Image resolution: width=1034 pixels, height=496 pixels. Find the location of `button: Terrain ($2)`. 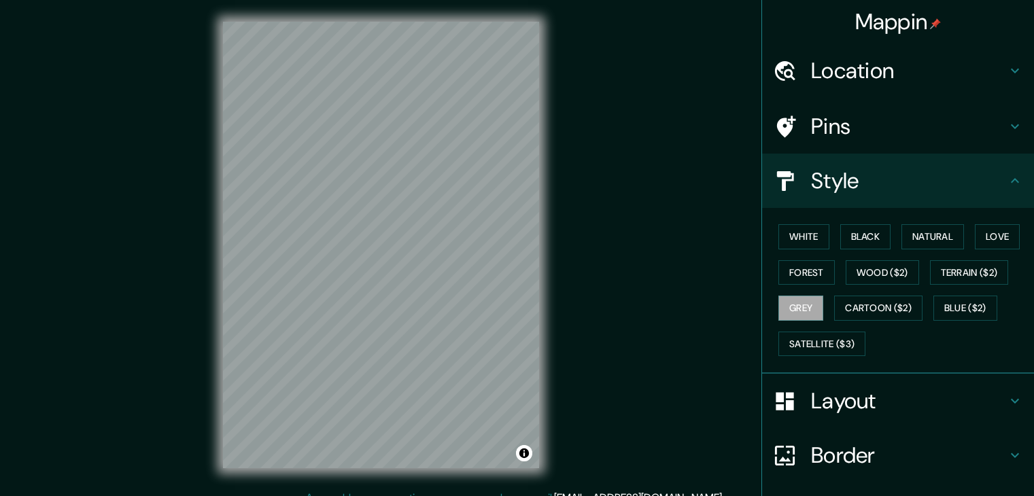

button: Terrain ($2) is located at coordinates (970, 273).